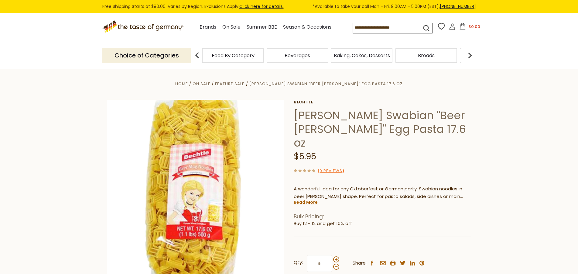 The width and height of the screenshot is (578, 274). I want to click on a: Summer BBE, so click(262, 27).